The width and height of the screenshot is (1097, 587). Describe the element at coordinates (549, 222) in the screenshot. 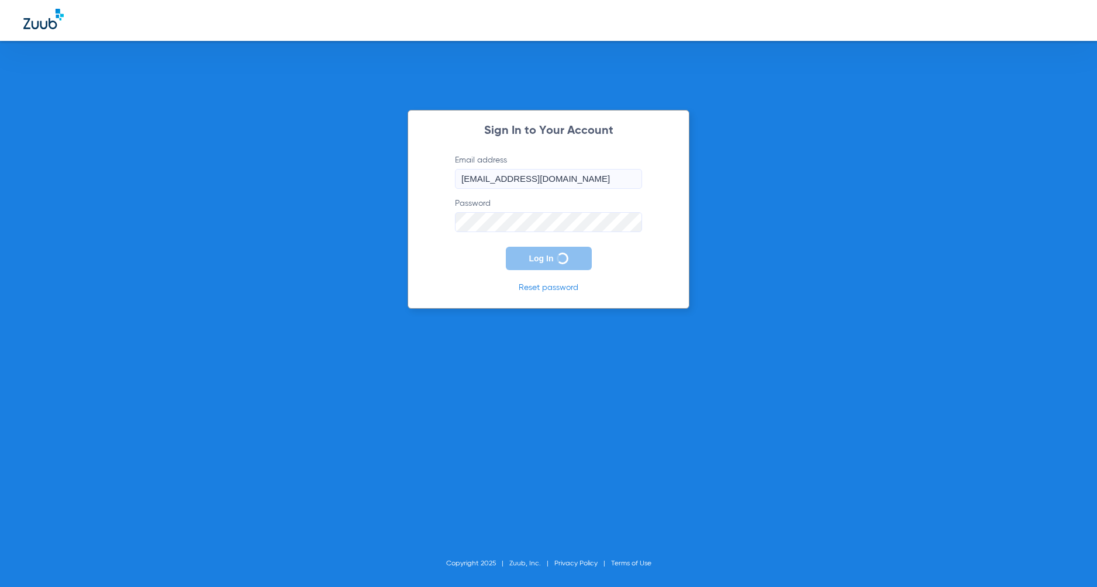

I see `input: Password` at that location.